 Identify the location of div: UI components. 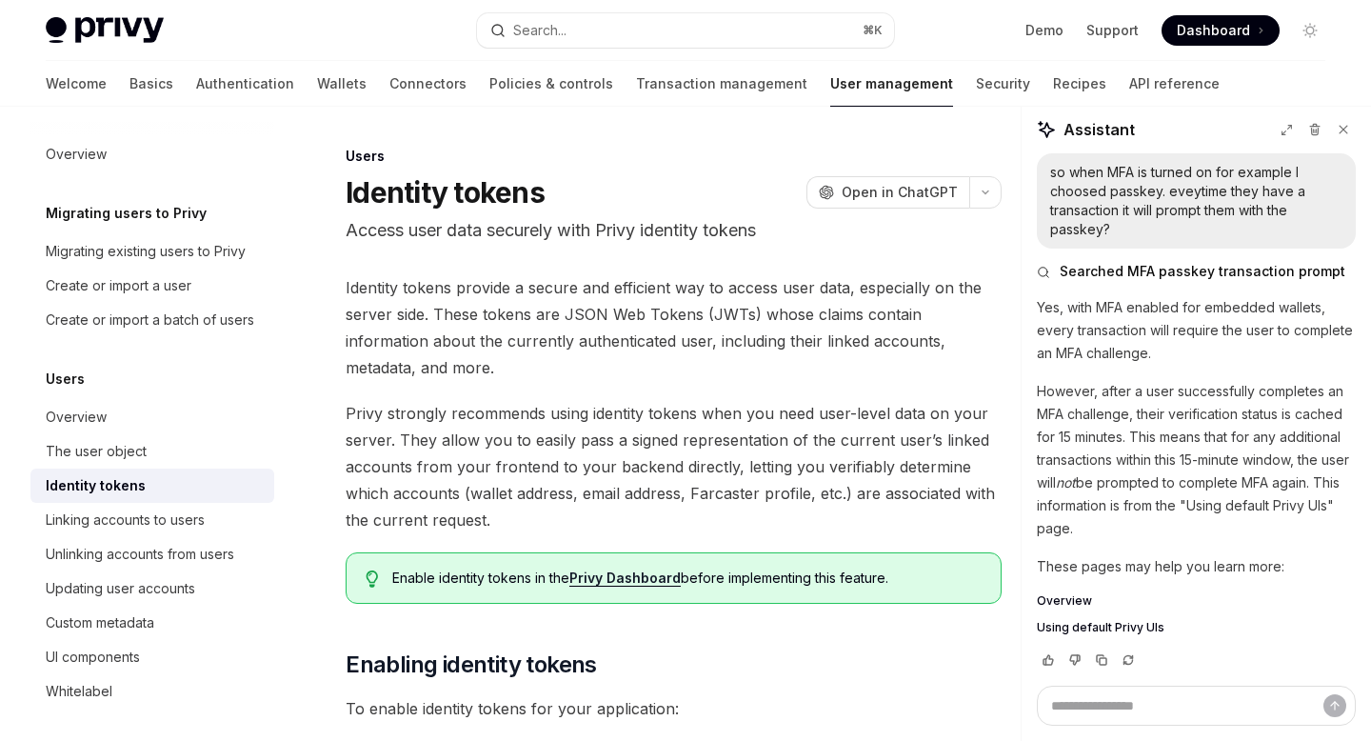
(92, 657).